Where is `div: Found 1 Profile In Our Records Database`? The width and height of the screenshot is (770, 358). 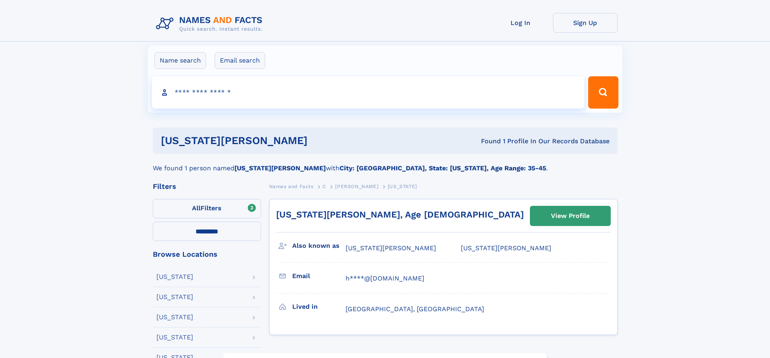
div: Found 1 Profile In Our Records Database is located at coordinates (502, 141).